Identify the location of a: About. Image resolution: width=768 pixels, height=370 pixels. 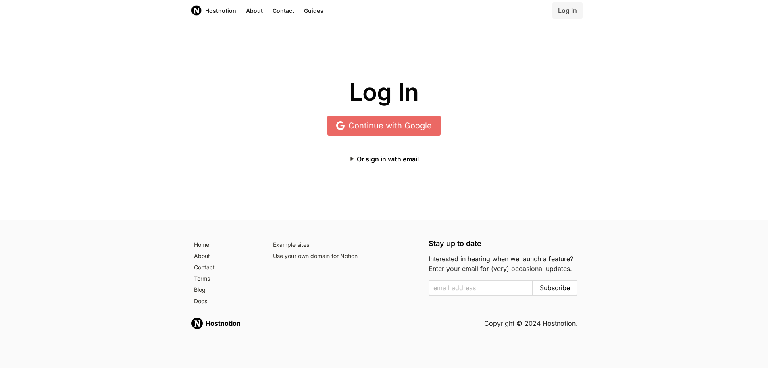
(225, 257).